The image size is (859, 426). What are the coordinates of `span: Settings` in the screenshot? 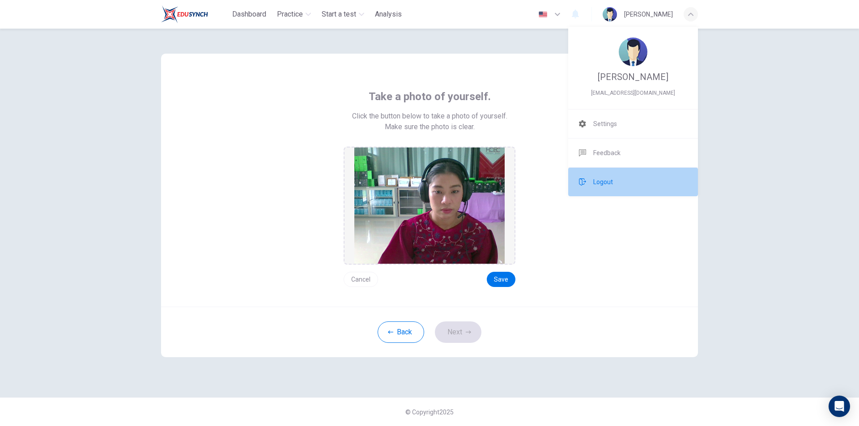 It's located at (605, 124).